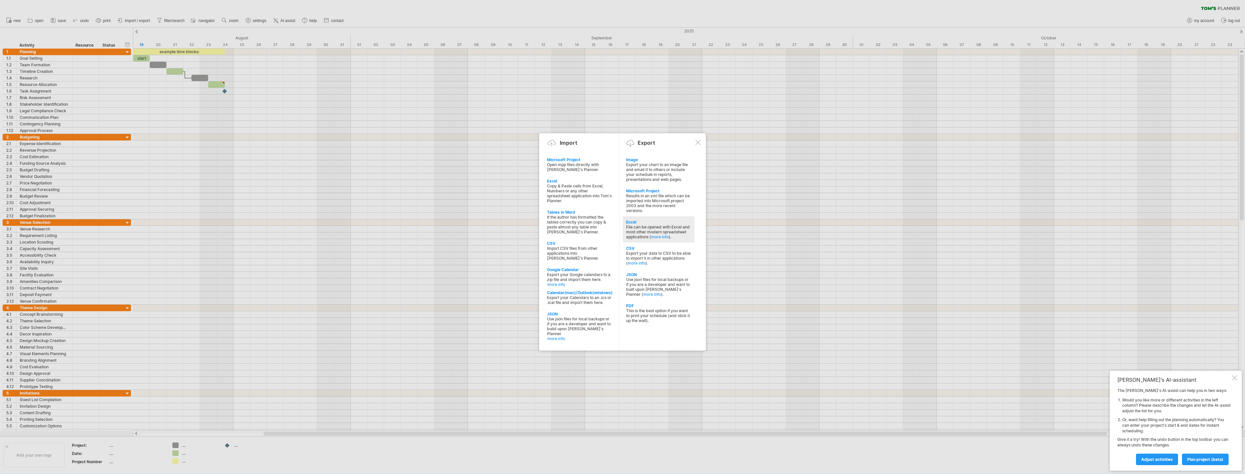 This screenshot has width=1245, height=474. Describe the element at coordinates (568, 143) in the screenshot. I see `div: Import` at that location.